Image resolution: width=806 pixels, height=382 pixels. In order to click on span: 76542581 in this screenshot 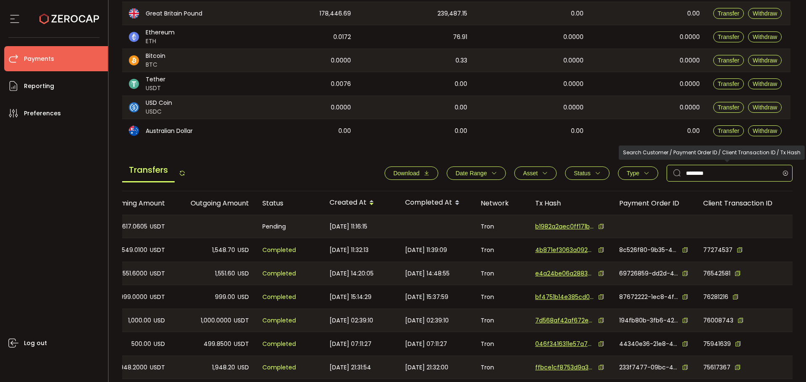, I will do `click(716, 274)`.